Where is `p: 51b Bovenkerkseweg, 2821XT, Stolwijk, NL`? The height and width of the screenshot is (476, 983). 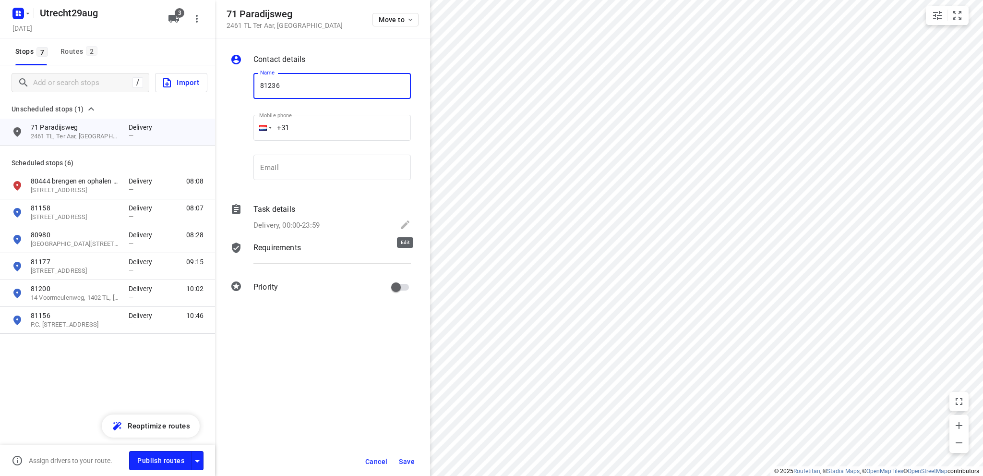 p: 51b Bovenkerkseweg, 2821XT, Stolwijk, NL is located at coordinates (75, 244).